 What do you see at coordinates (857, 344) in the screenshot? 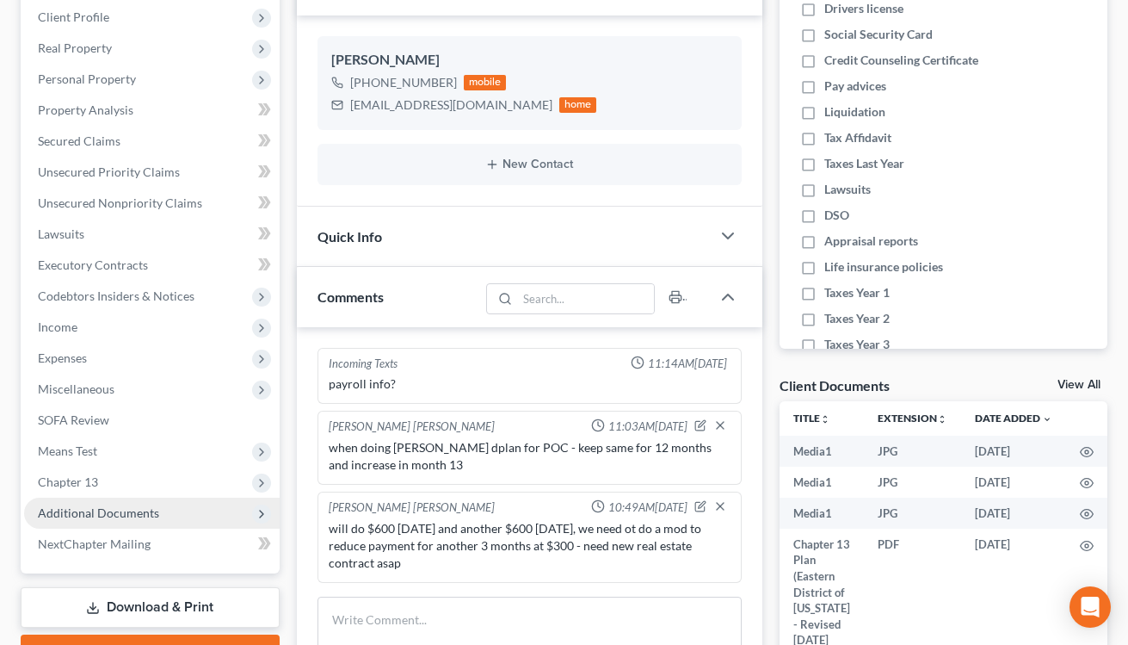
I see `span: Taxes Year 3` at bounding box center [857, 344].